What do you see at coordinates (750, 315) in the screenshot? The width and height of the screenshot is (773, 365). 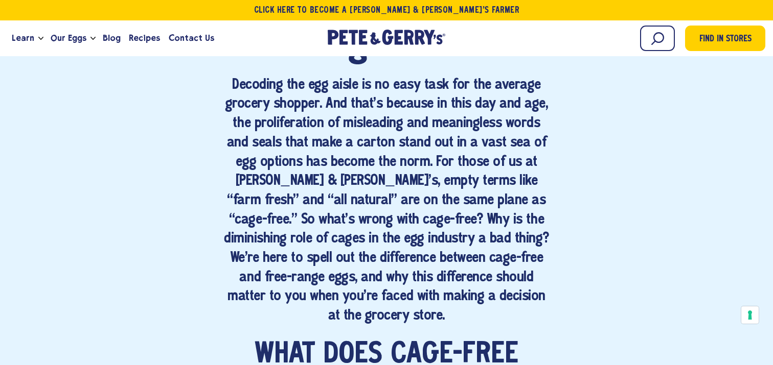 I see `button: Your consent preferences for tracking technologies` at bounding box center [750, 315].